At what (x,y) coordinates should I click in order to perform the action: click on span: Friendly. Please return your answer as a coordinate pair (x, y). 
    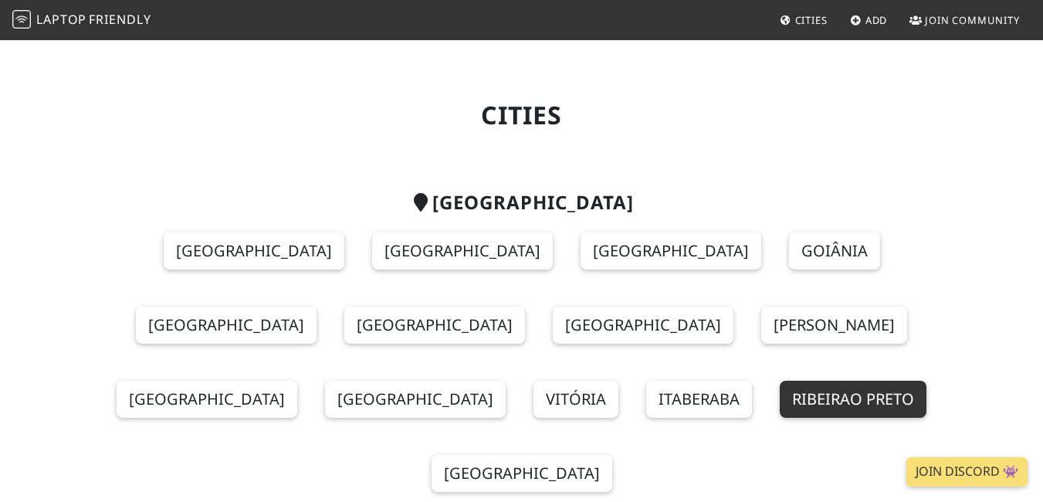
    Looking at the image, I should click on (120, 19).